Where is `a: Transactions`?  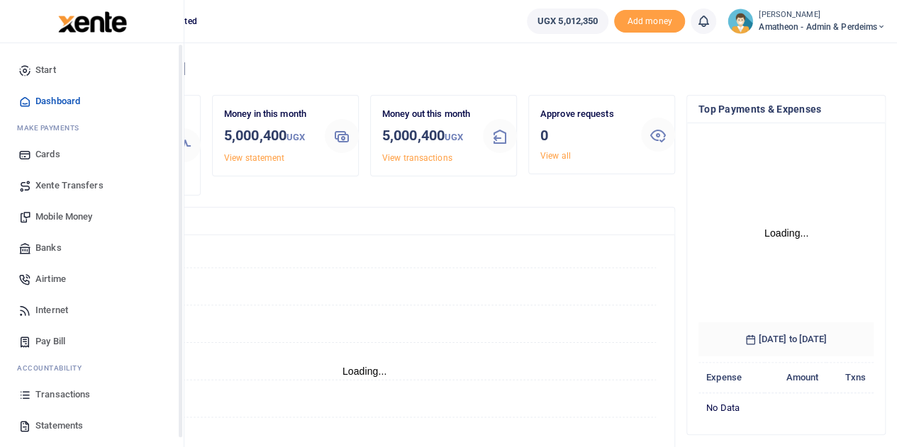
a: Transactions is located at coordinates (91, 395).